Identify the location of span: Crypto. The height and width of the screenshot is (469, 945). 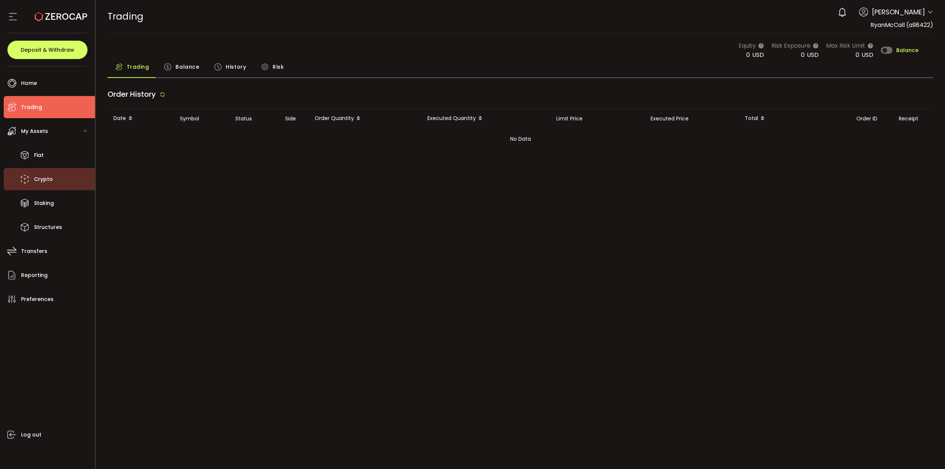
(43, 179).